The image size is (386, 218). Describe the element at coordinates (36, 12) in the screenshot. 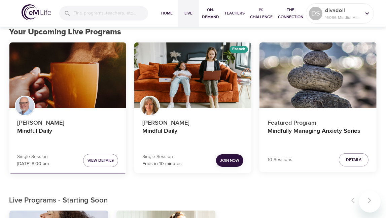

I see `img: logo` at that location.